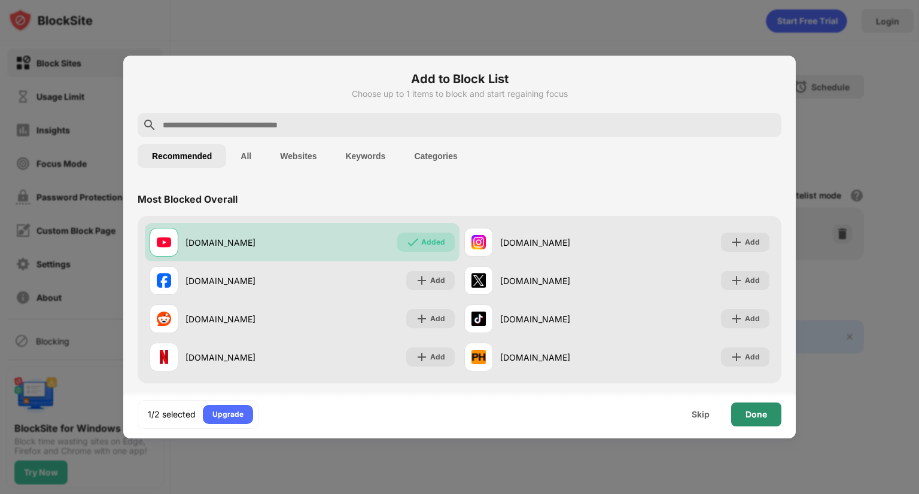  Describe the element at coordinates (298, 156) in the screenshot. I see `button: Websites` at that location.